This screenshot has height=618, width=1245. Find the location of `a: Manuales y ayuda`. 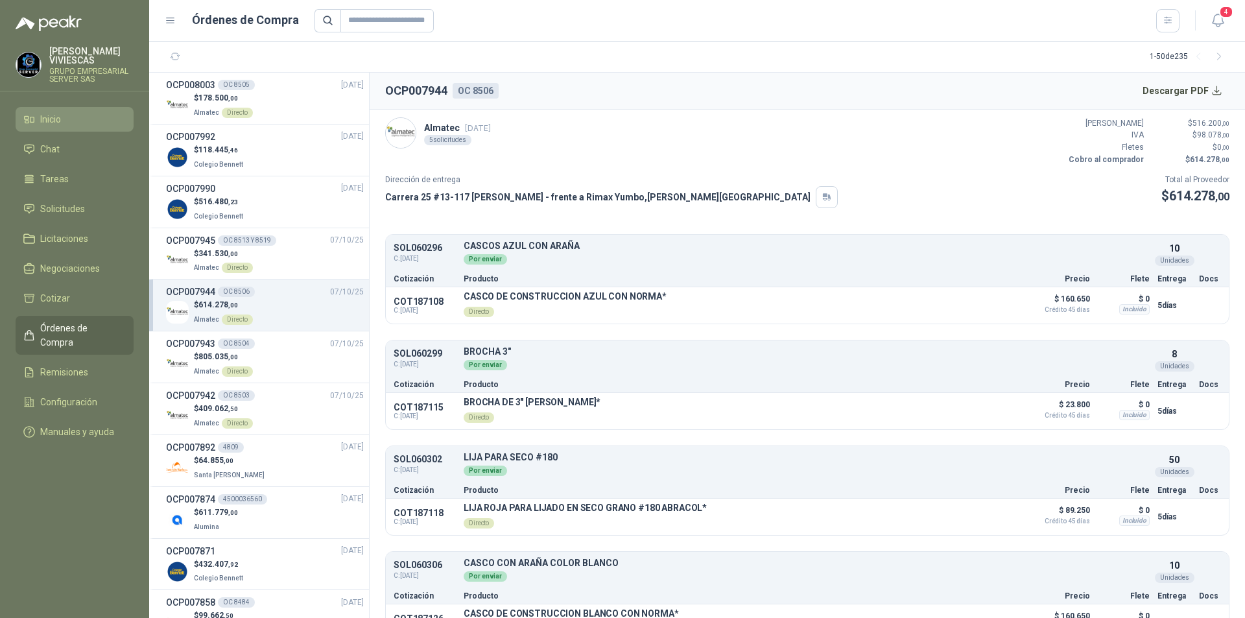

a: Manuales y ayuda is located at coordinates (75, 432).